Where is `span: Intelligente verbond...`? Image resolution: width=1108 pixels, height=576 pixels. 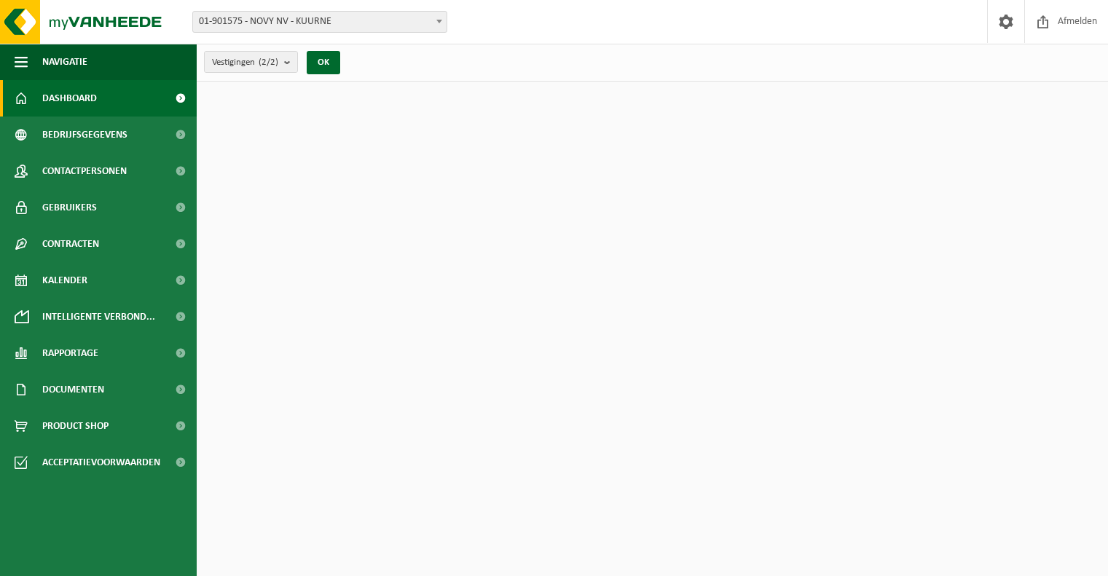
span: Intelligente verbond... is located at coordinates (98, 317).